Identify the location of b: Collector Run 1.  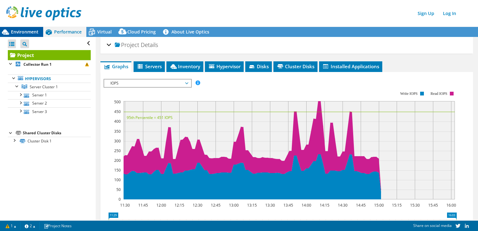
(38, 64).